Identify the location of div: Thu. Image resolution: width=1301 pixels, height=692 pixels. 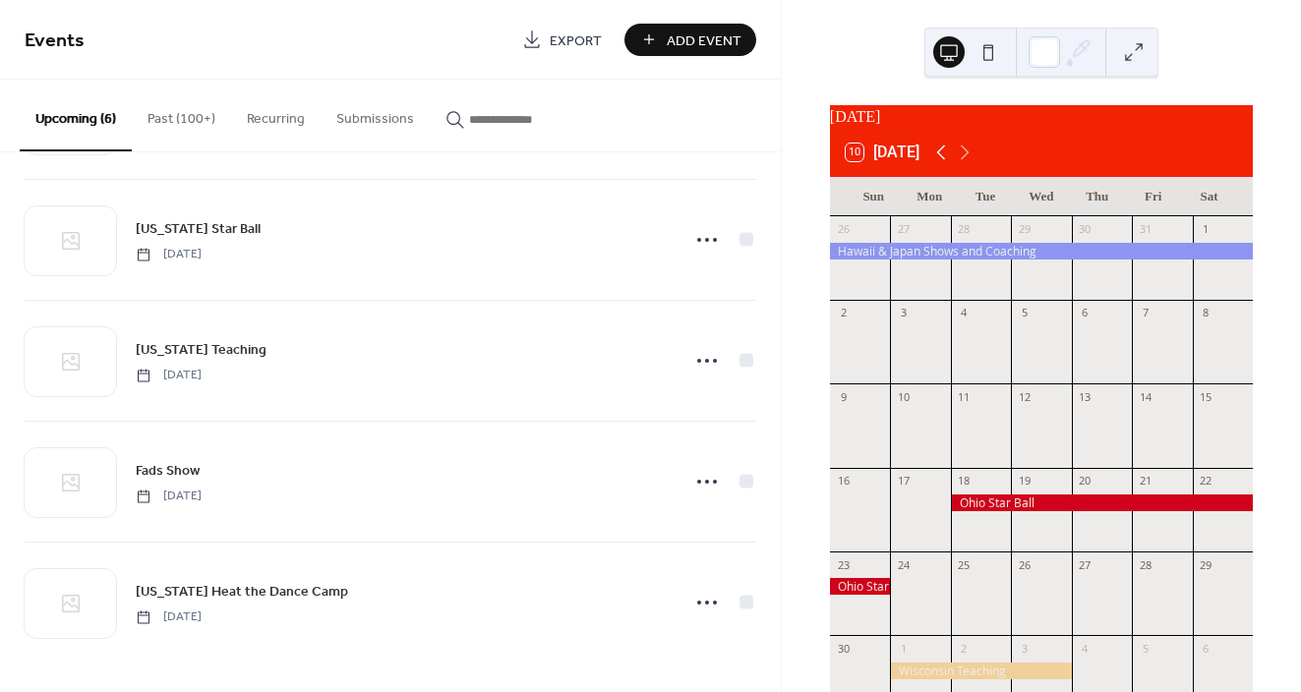
(1096, 197).